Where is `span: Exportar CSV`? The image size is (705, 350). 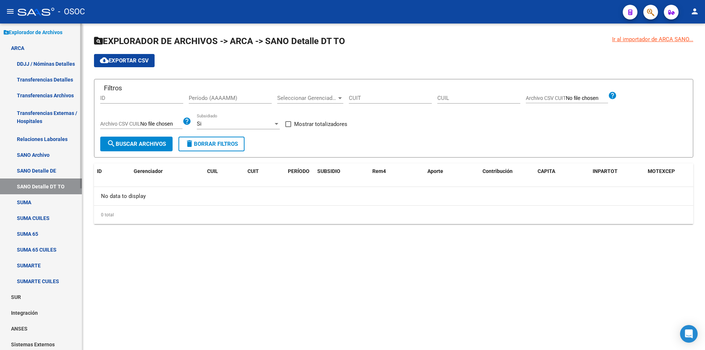 span: Exportar CSV is located at coordinates (124, 61).